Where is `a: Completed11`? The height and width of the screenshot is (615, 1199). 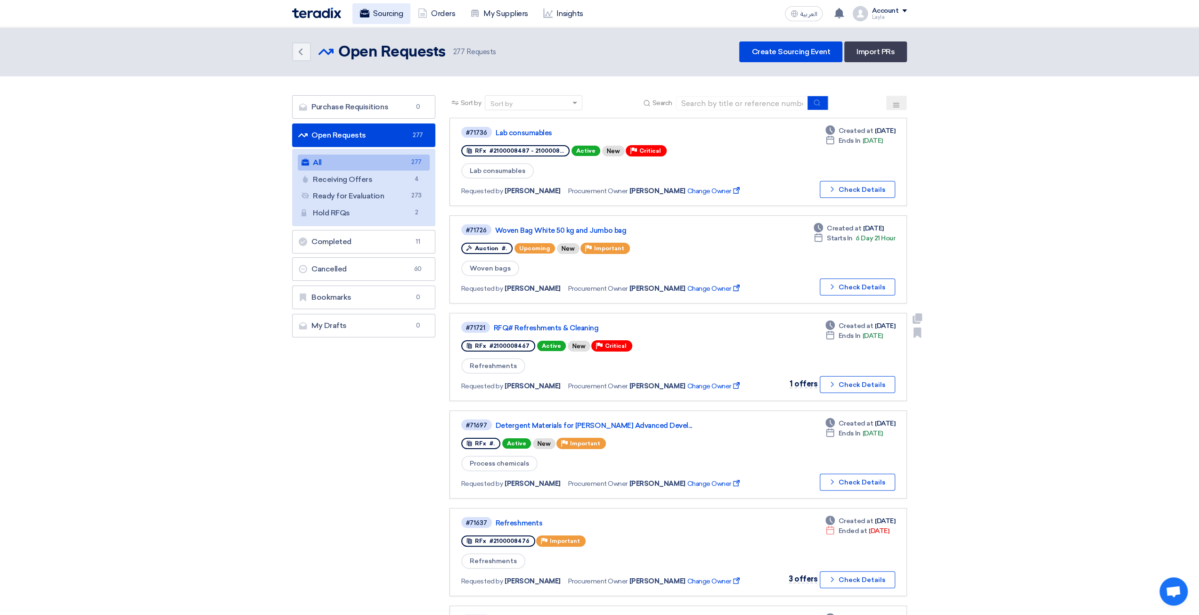 a: Completed11 is located at coordinates (364, 242).